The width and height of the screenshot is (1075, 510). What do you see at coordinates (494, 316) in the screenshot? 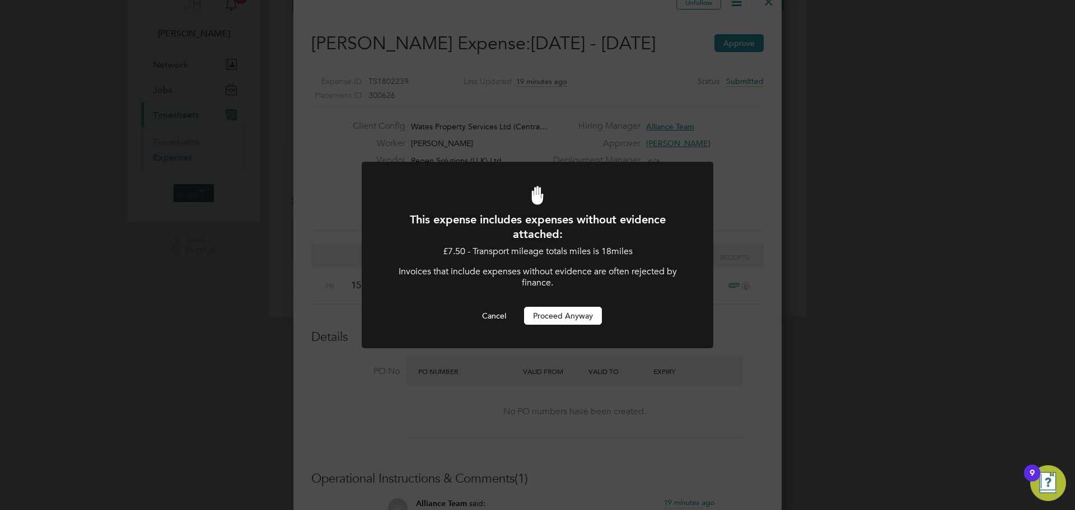
I see `button: Cancel` at bounding box center [494, 316].